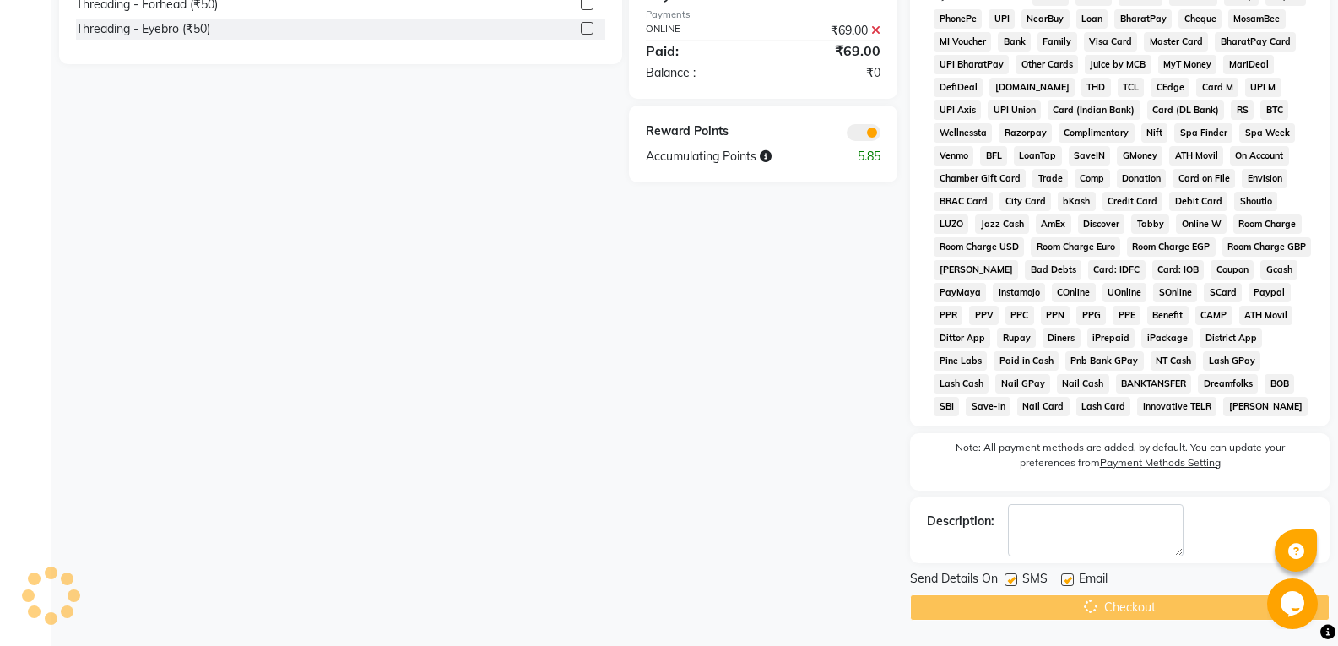 The image size is (1338, 646). Describe the element at coordinates (1035, 580) in the screenshot. I see `span: SMS` at that location.